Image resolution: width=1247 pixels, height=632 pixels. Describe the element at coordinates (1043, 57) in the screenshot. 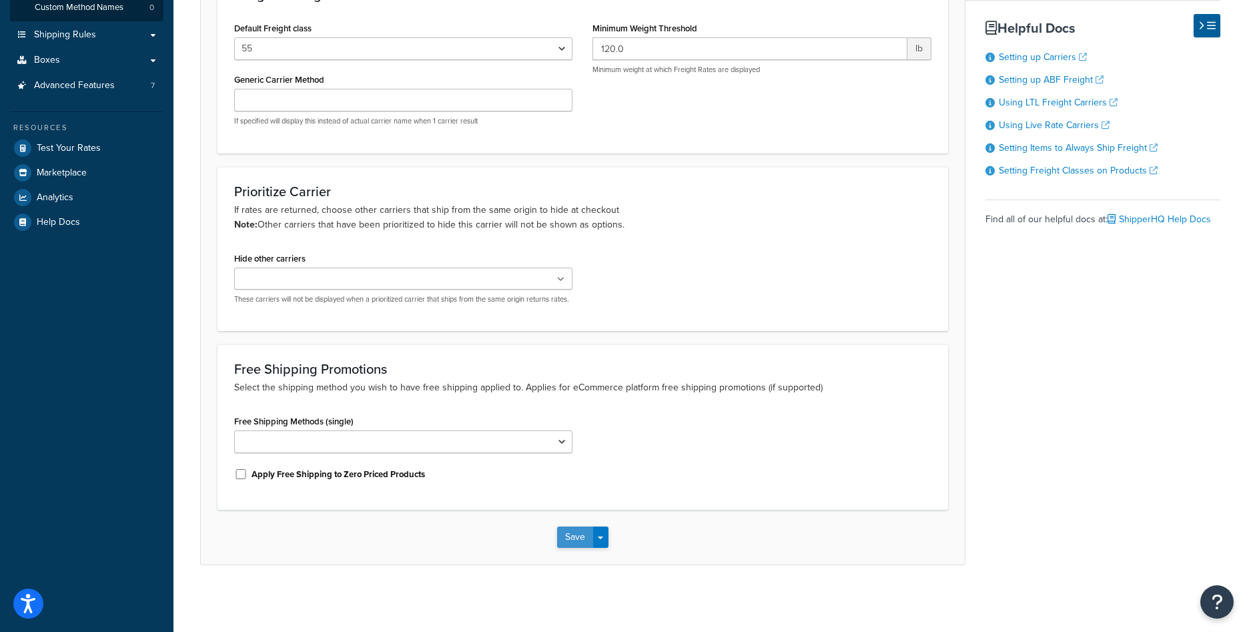

I see `a: Setting up Carriers` at that location.